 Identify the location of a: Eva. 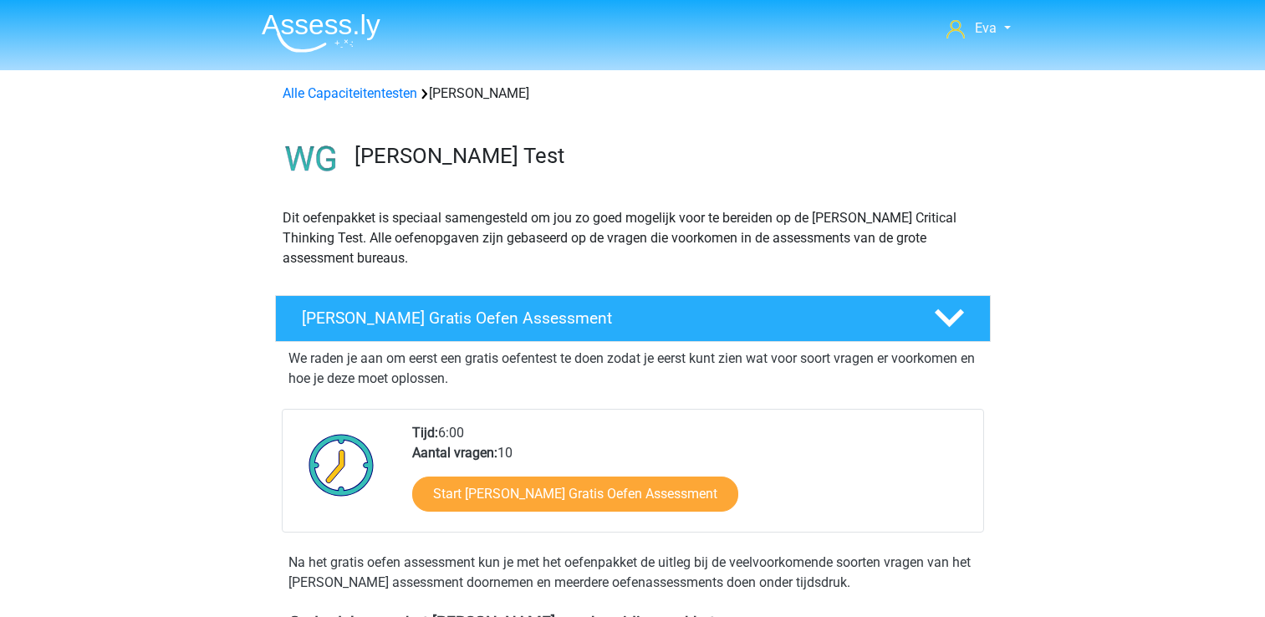
(978, 28).